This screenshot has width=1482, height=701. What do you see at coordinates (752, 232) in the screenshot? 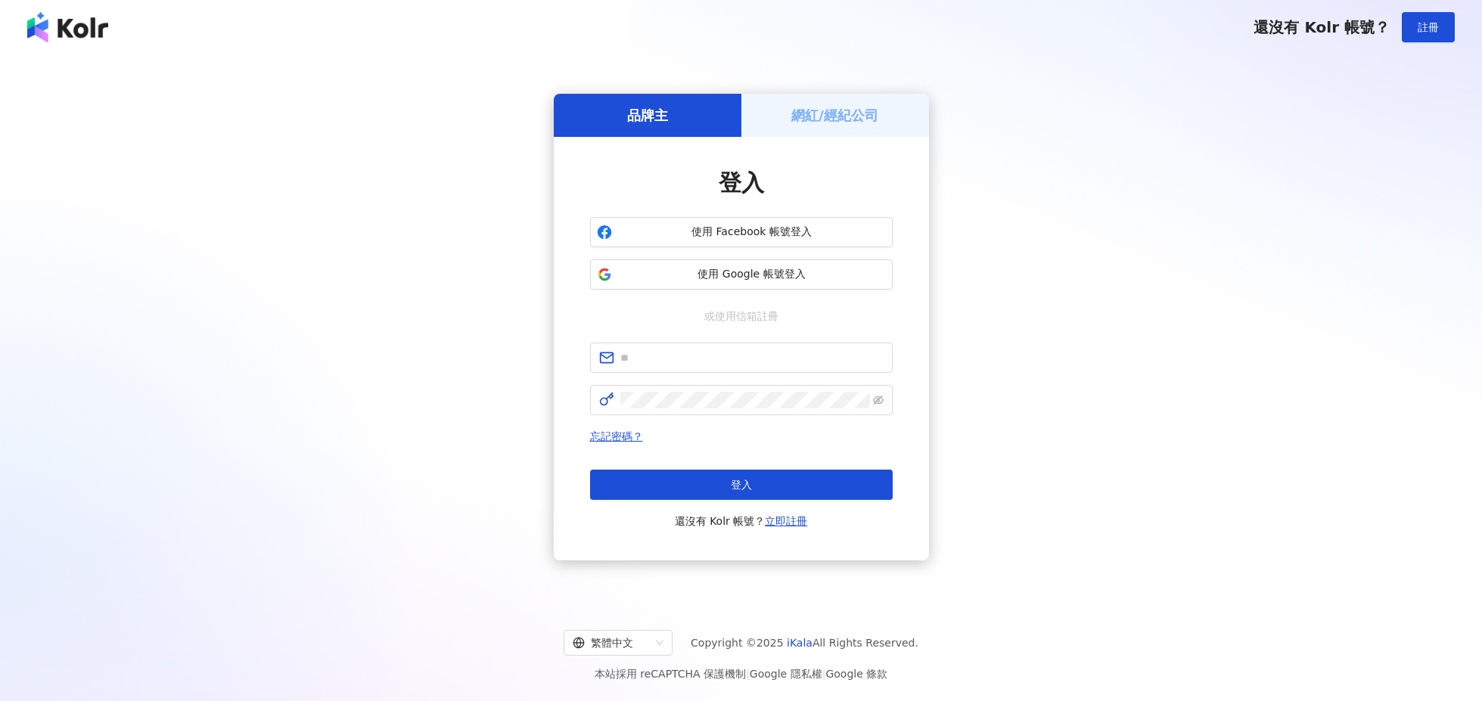
I see `span: 使用 Facebook 帳號登入` at bounding box center [752, 232].